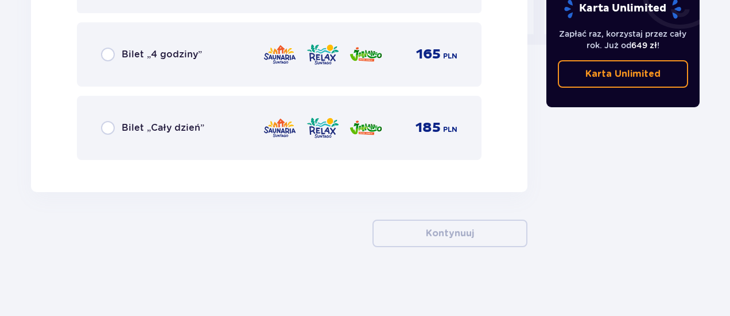 The image size is (730, 316). I want to click on a: Karta Unlimited, so click(623, 74).